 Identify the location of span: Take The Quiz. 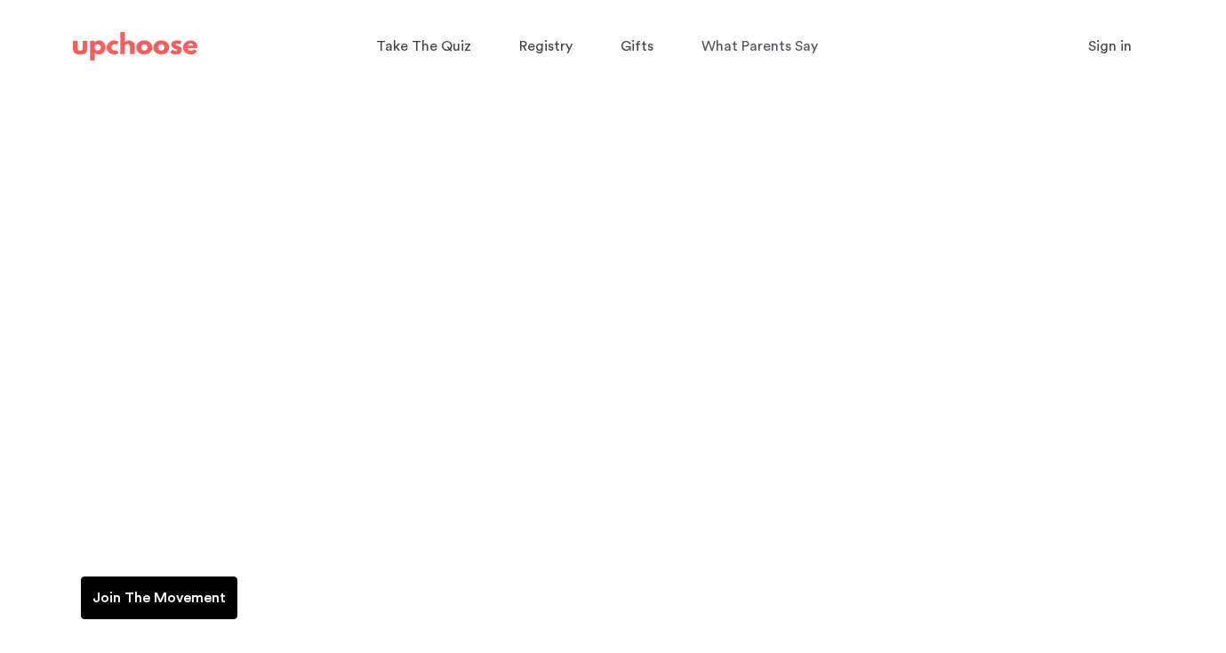
(423, 46).